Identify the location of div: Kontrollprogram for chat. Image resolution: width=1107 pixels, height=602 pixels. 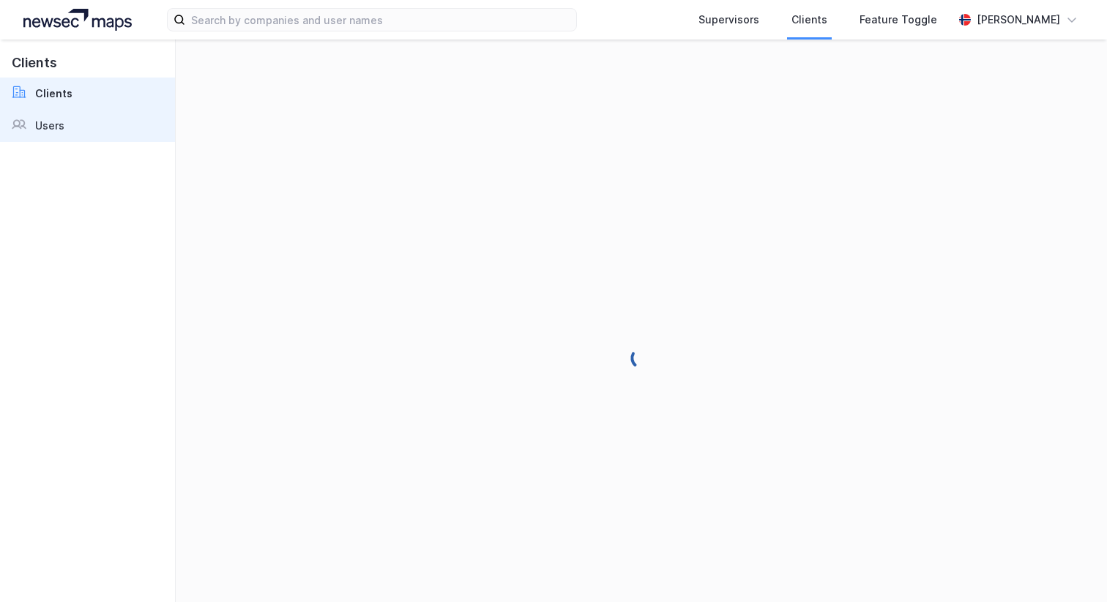
(1070, 567).